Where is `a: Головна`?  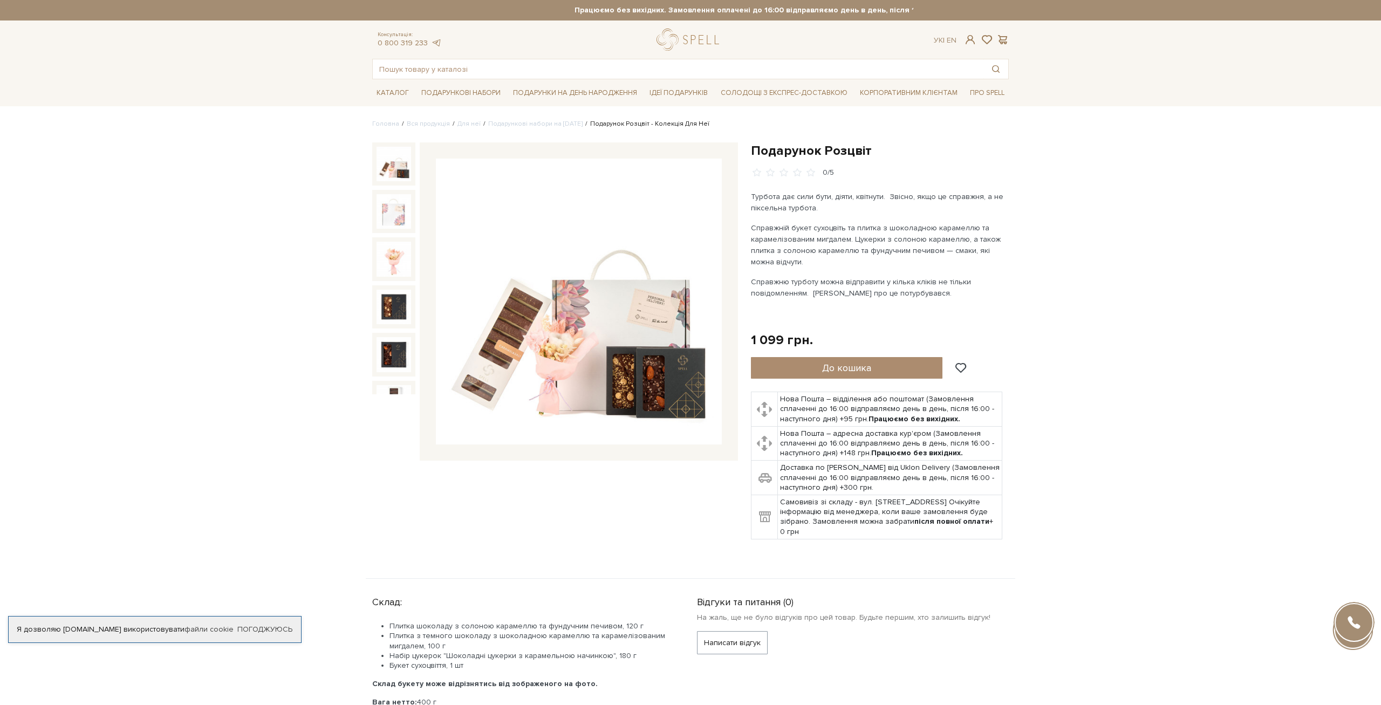 a: Головна is located at coordinates (386, 124).